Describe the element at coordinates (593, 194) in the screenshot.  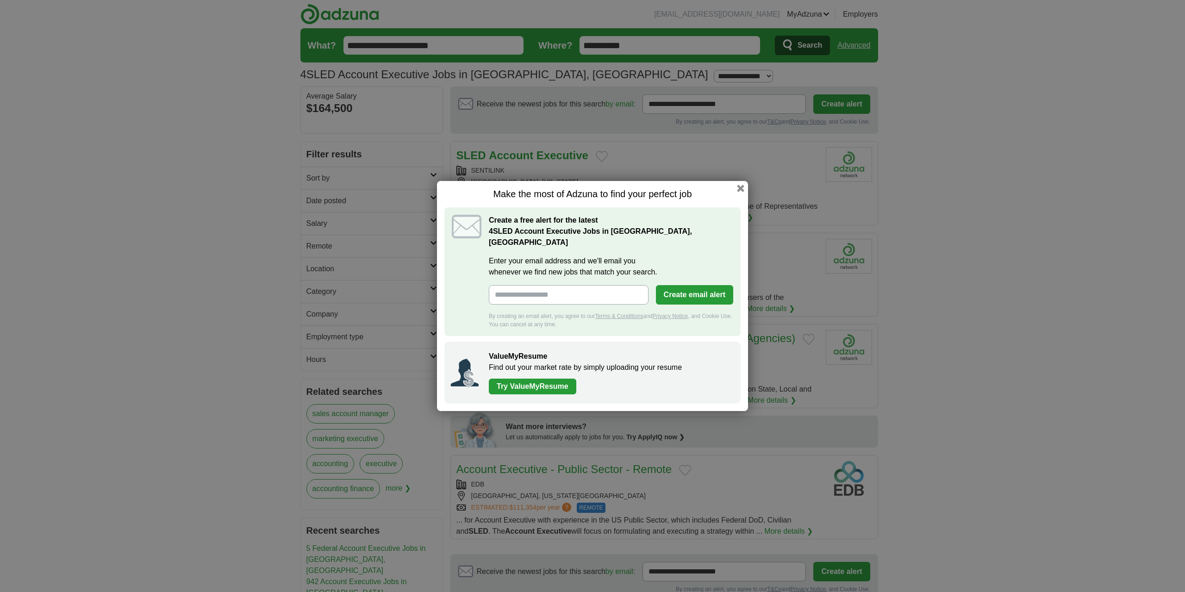
I see `h1: Make the most of Adzuna to find your perfect job` at that location.